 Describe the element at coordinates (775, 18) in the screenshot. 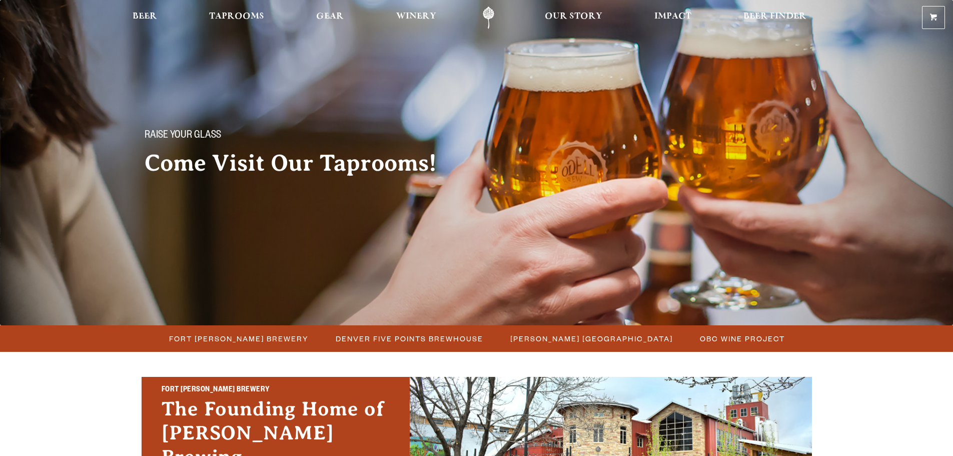

I see `a: Beer Finder` at that location.